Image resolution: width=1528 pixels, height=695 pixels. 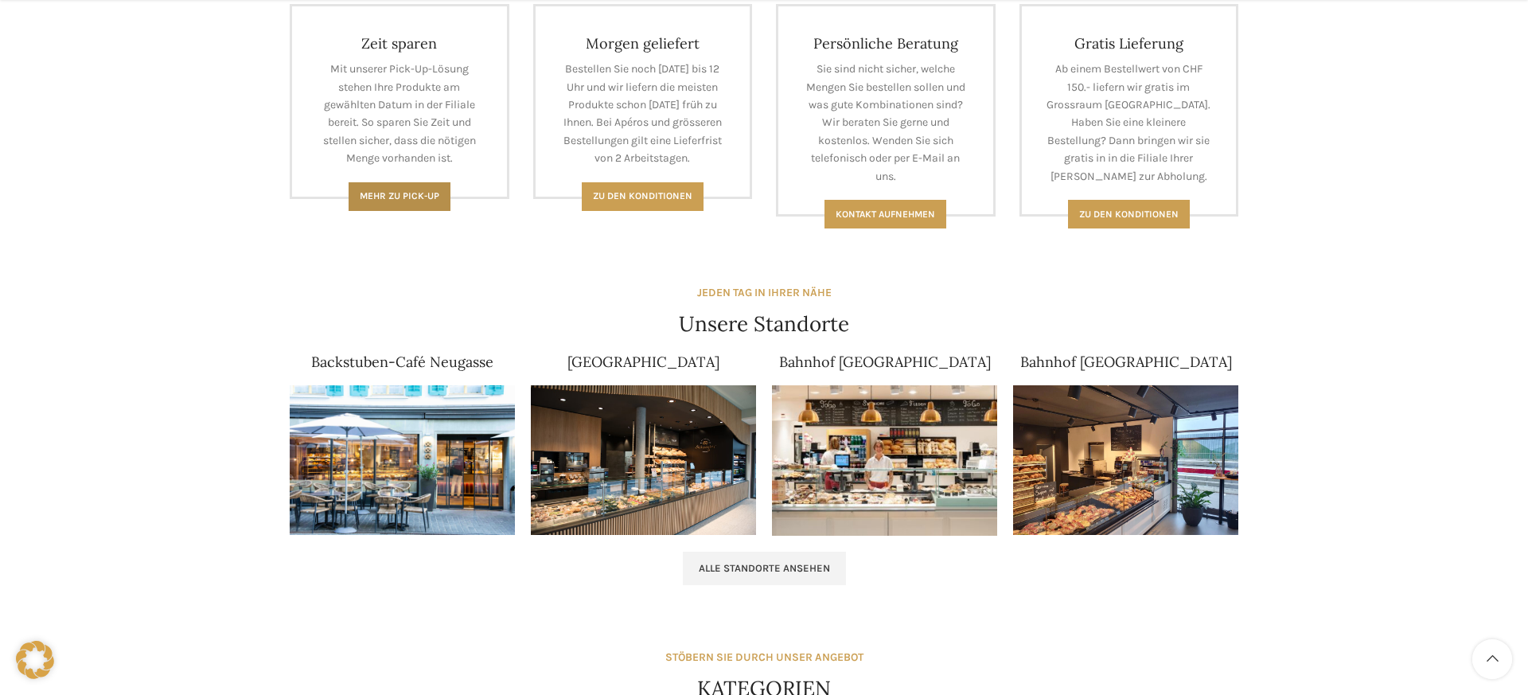 I want to click on span: Zu den Konditionen, so click(x=642, y=196).